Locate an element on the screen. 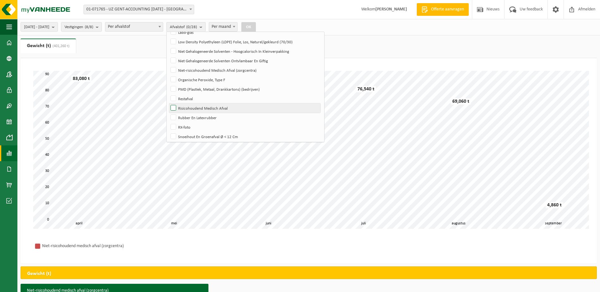 This screenshot has width=600, height=292. div: Niet-risicohoudend medisch afval (zorgcentra) is located at coordinates (83, 246).